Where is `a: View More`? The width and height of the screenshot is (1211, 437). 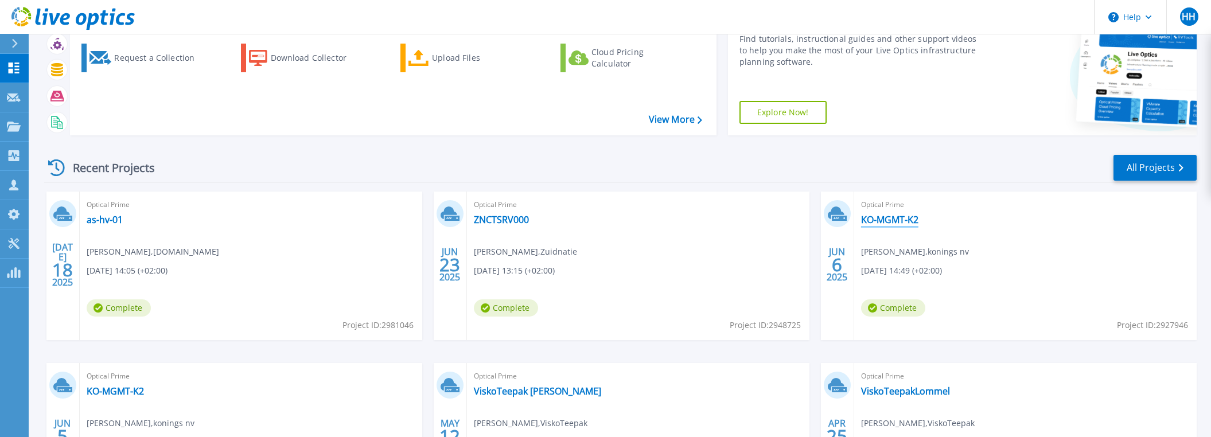
a: View More is located at coordinates (675, 119).